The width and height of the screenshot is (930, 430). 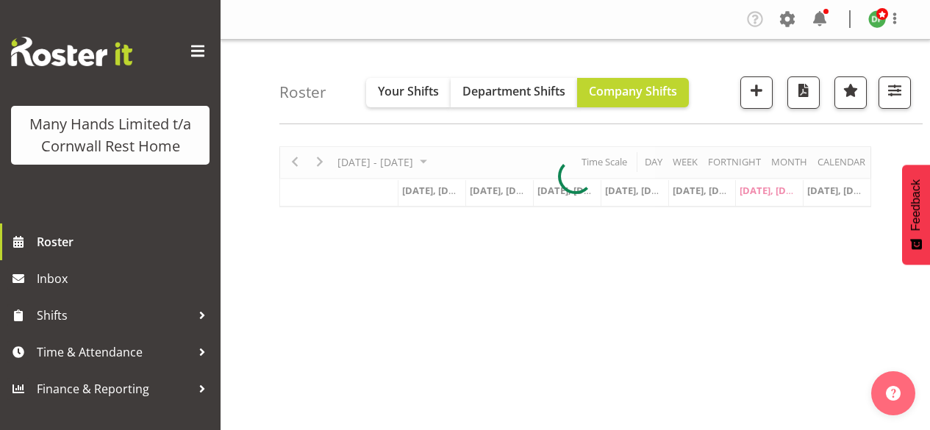 What do you see at coordinates (633, 93) in the screenshot?
I see `button: Company Shifts` at bounding box center [633, 93].